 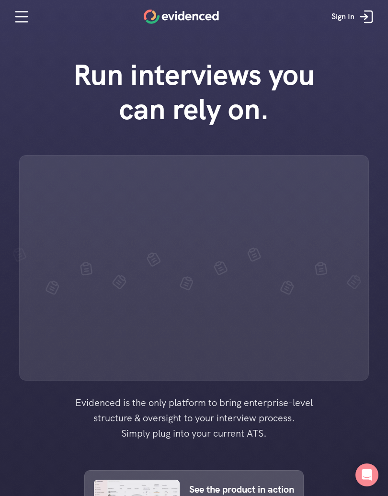 I want to click on a: Sign In, so click(x=353, y=17).